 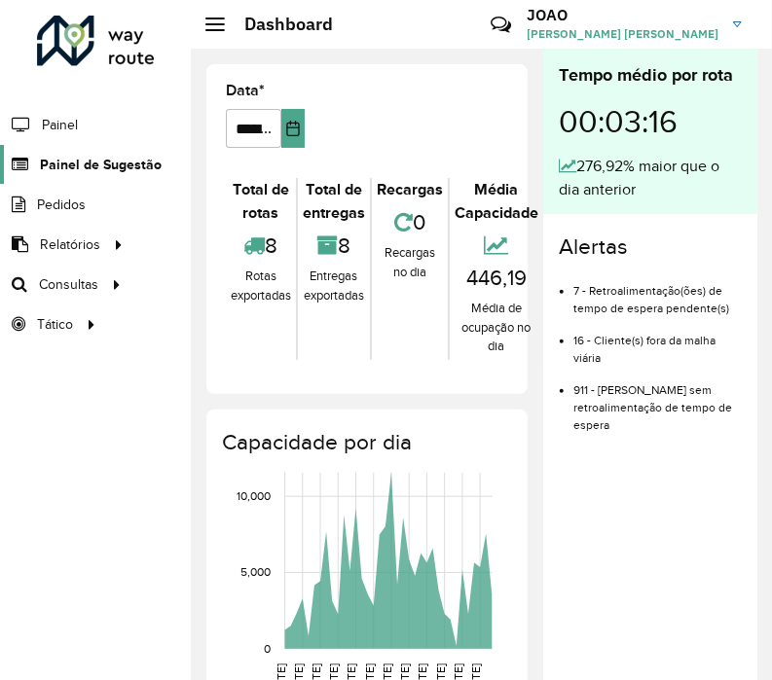 What do you see at coordinates (100, 165) in the screenshot?
I see `span: Painel de Sugestão` at bounding box center [100, 165].